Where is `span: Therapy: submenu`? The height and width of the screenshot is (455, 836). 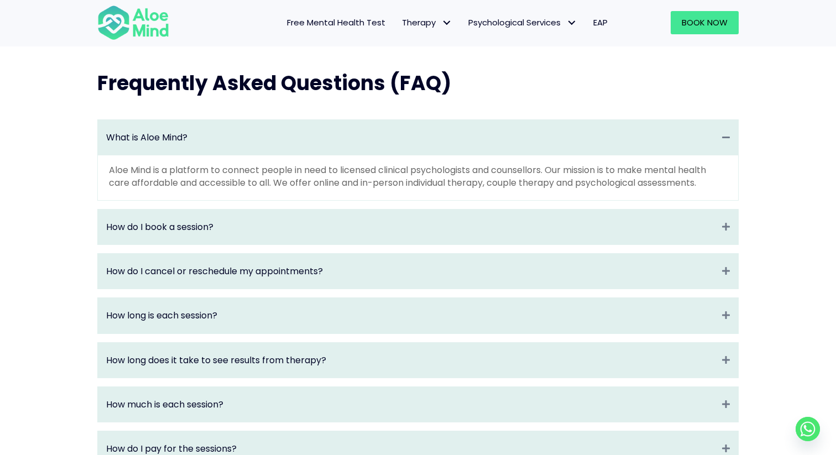
span: Therapy: submenu is located at coordinates (446, 23).